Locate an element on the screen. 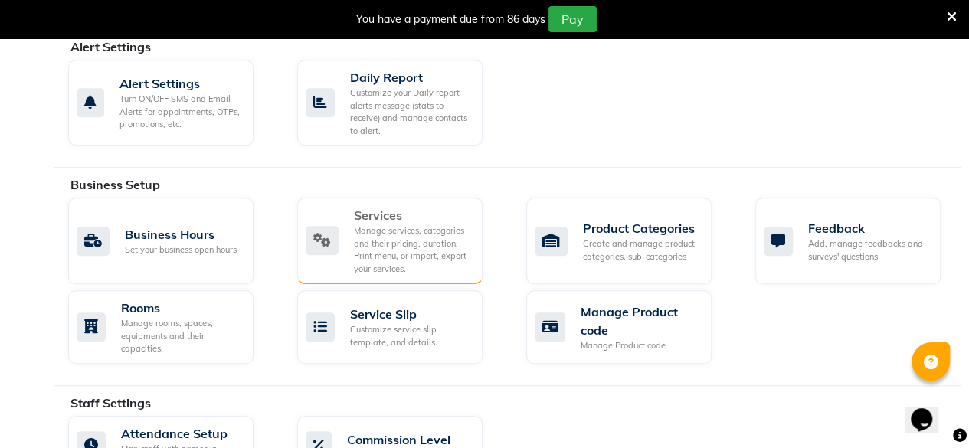  div: Daily Report is located at coordinates (410, 77).